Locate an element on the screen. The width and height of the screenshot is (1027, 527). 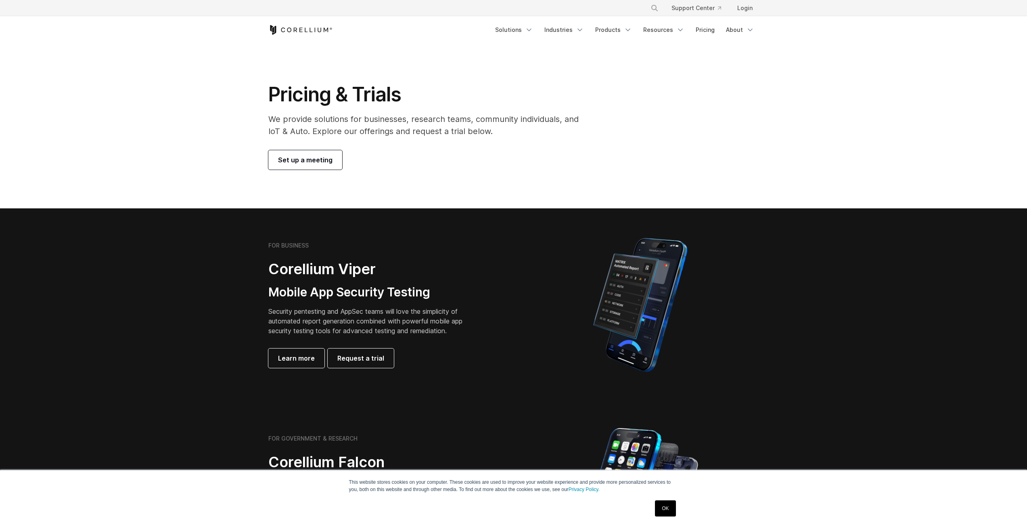
h6: FOR BUSINESS is located at coordinates (289, 245).